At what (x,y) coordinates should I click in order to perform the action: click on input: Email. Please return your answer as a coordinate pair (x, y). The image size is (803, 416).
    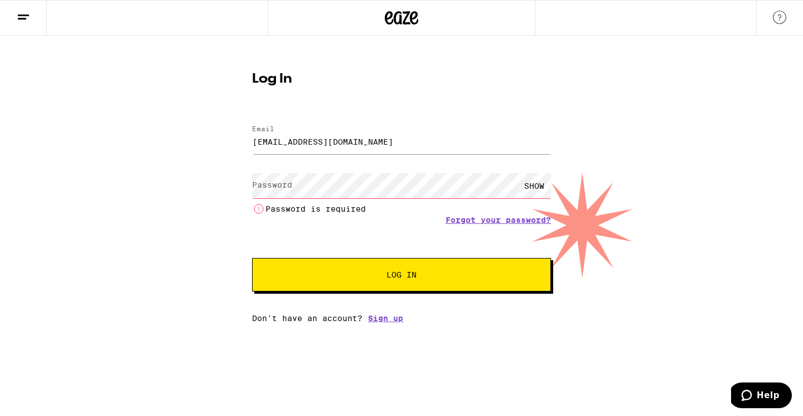
    Looking at the image, I should click on (402, 141).